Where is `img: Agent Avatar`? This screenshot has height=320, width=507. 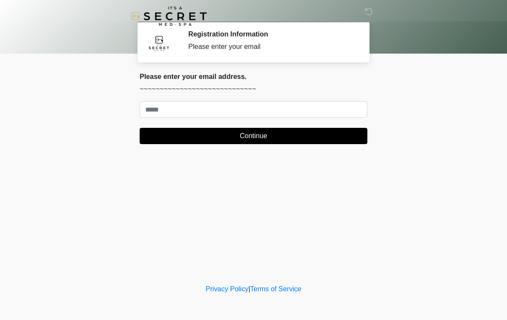
img: Agent Avatar is located at coordinates (159, 43).